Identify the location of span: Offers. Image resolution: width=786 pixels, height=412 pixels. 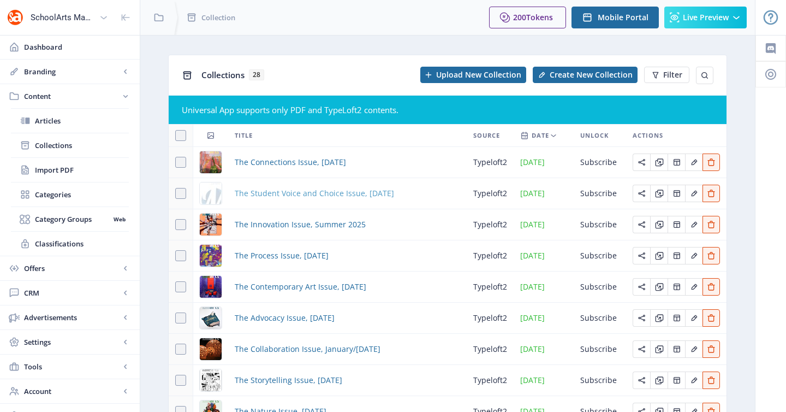
(72, 268).